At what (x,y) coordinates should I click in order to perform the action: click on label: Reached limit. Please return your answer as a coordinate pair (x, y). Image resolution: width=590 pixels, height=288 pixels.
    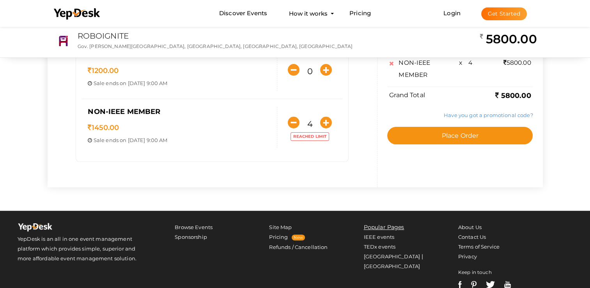
    Looking at the image, I should click on (310, 136).